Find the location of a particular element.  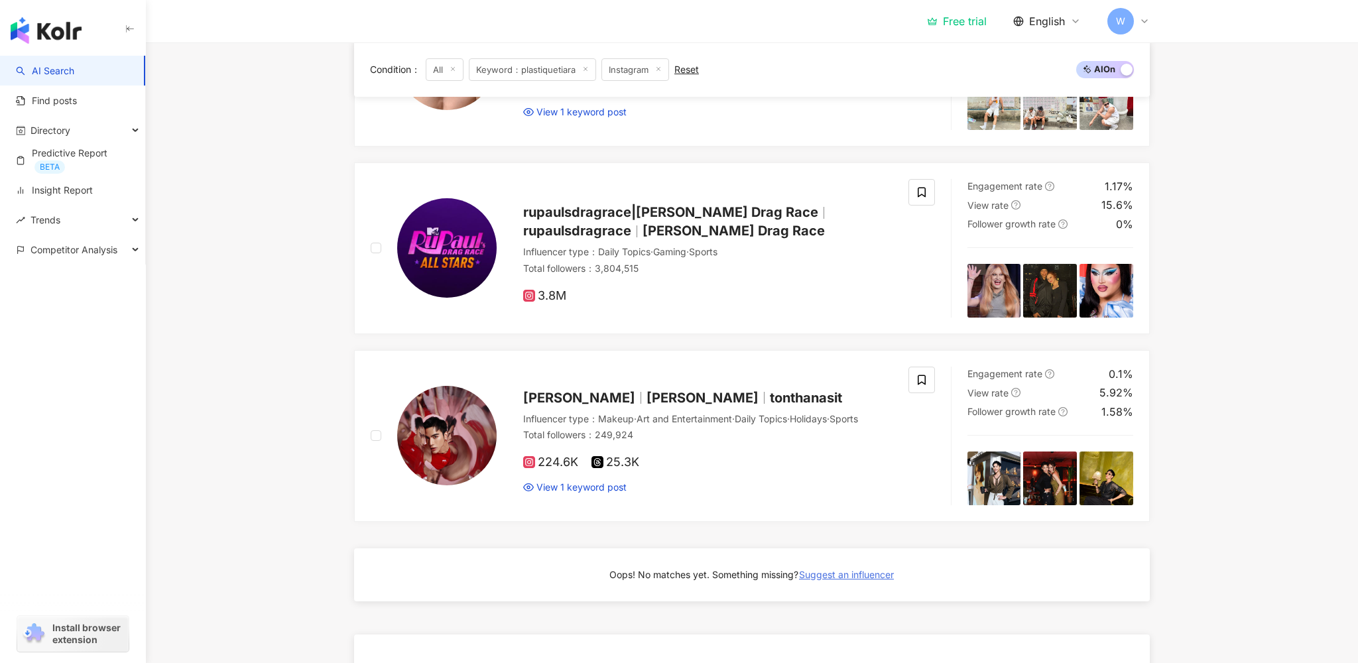

a: Free trial is located at coordinates (957, 21).